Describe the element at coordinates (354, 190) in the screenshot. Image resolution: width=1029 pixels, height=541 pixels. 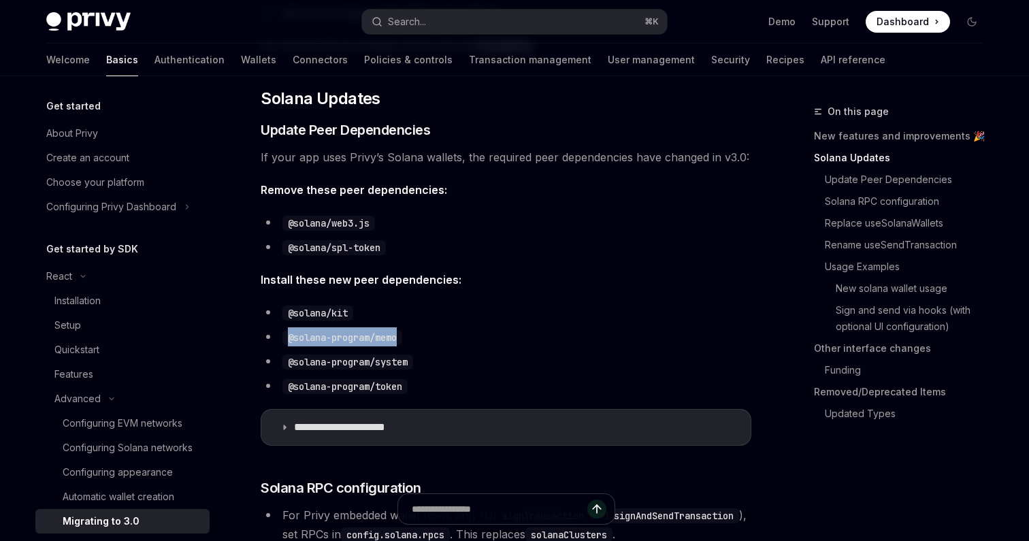
I see `strong: Remove these peer dependencies:` at that location.